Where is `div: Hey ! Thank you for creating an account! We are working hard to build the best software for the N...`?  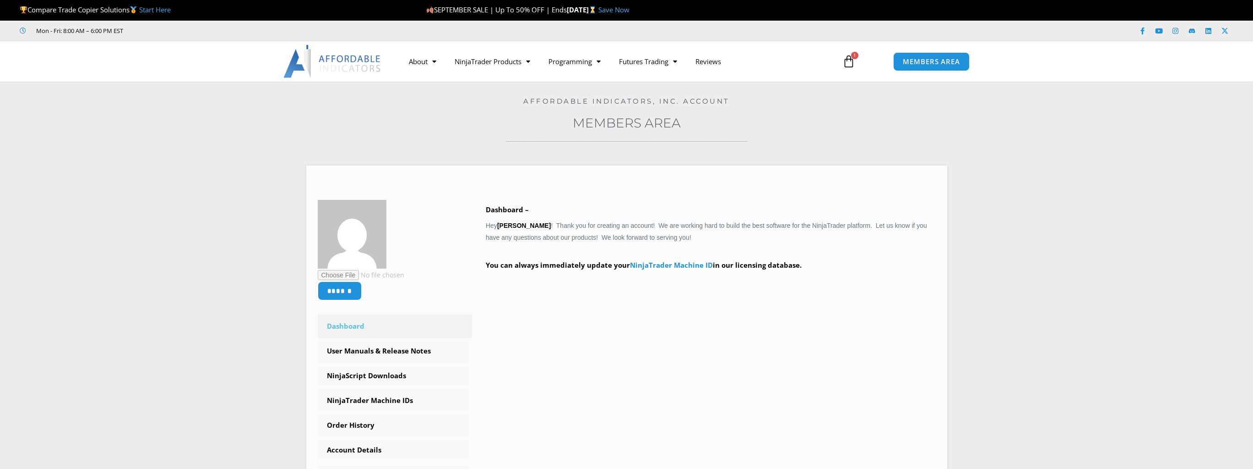
div: Hey ! Thank you for creating an account! We are working hard to build the best software for the N... is located at coordinates (711, 244).